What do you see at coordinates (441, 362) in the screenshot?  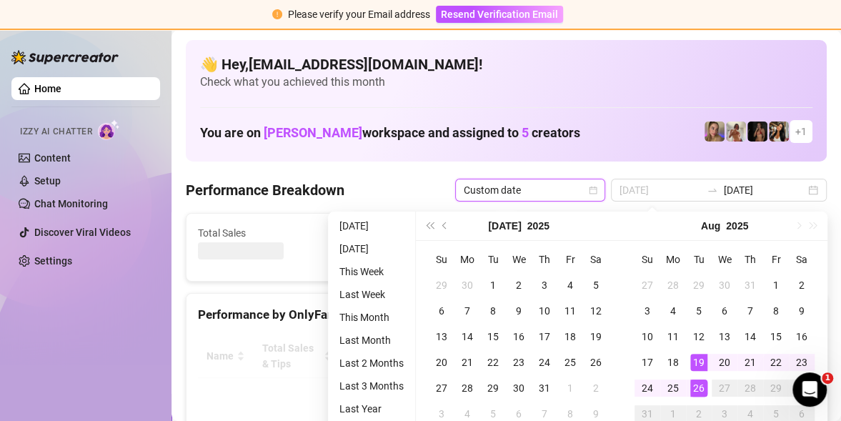 I see `td: 2025-07-20` at bounding box center [441, 362].